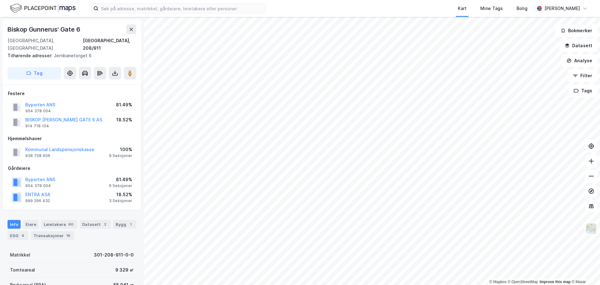 The image size is (600, 285). I want to click on div: Transaksjoner, so click(52, 235).